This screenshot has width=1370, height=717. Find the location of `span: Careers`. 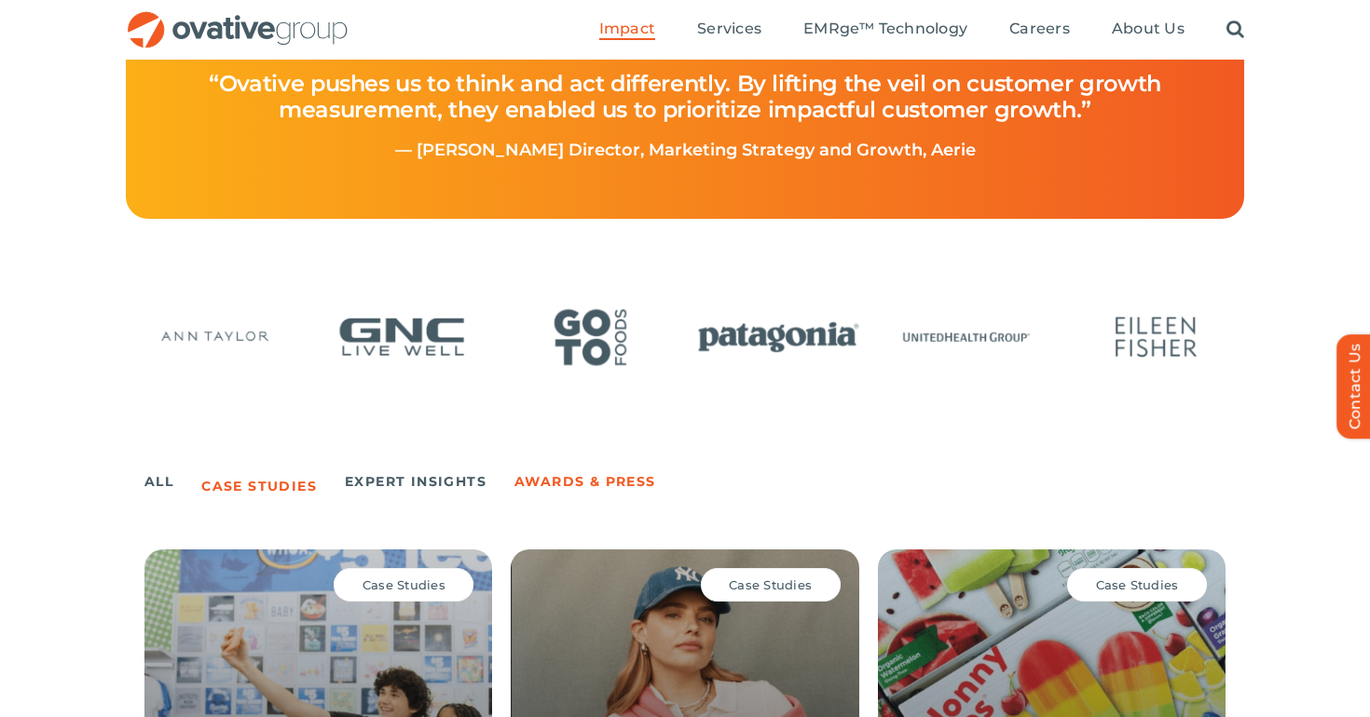

span: Careers is located at coordinates (1039, 29).